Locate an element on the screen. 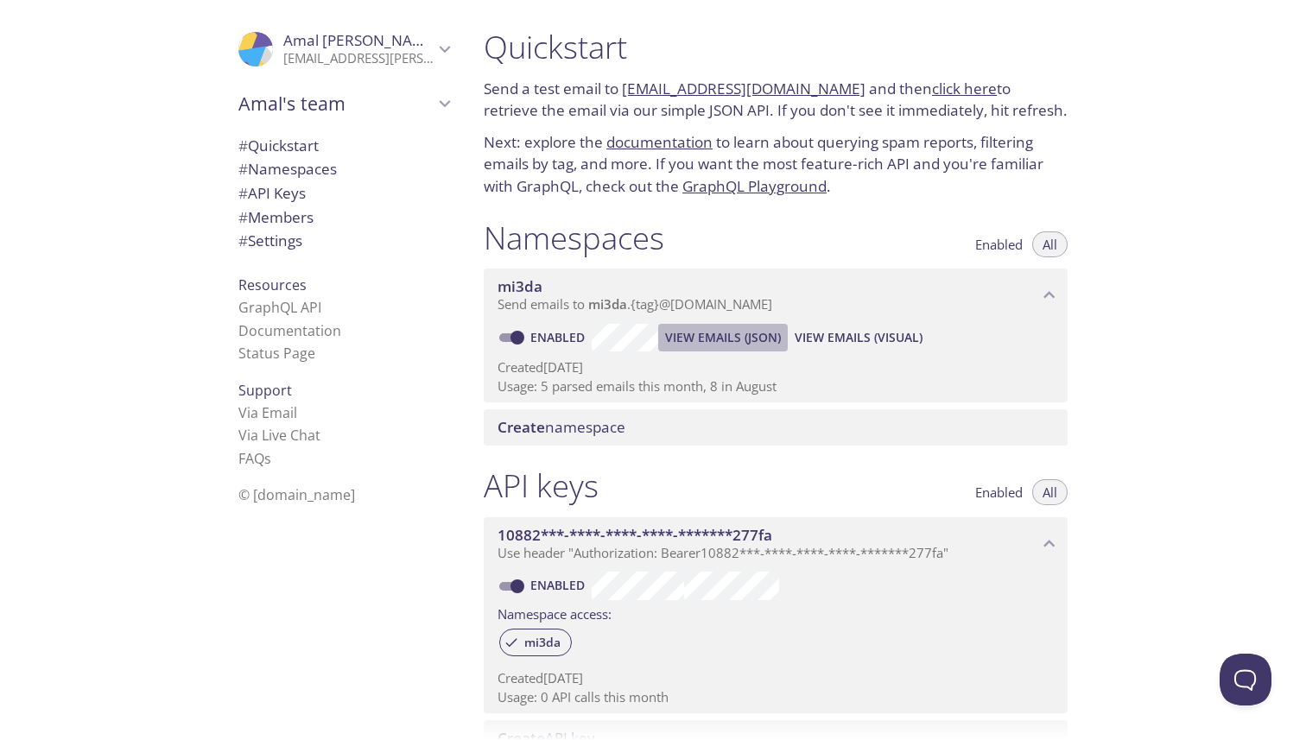 This screenshot has width=1306, height=740. span: Namespaces is located at coordinates (288, 168).